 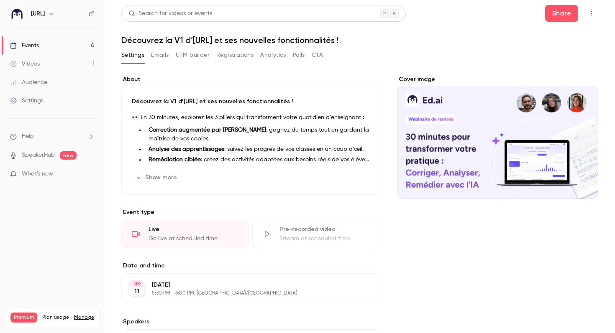 What do you see at coordinates (28, 136) in the screenshot?
I see `span: Help` at bounding box center [28, 136].